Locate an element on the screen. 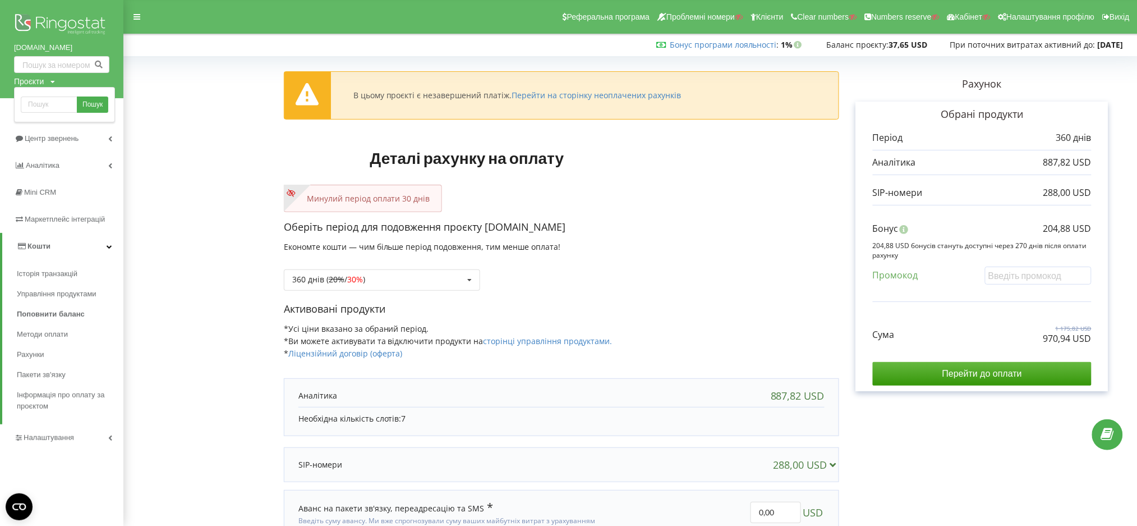  button: Open CMP widget is located at coordinates (19, 507).